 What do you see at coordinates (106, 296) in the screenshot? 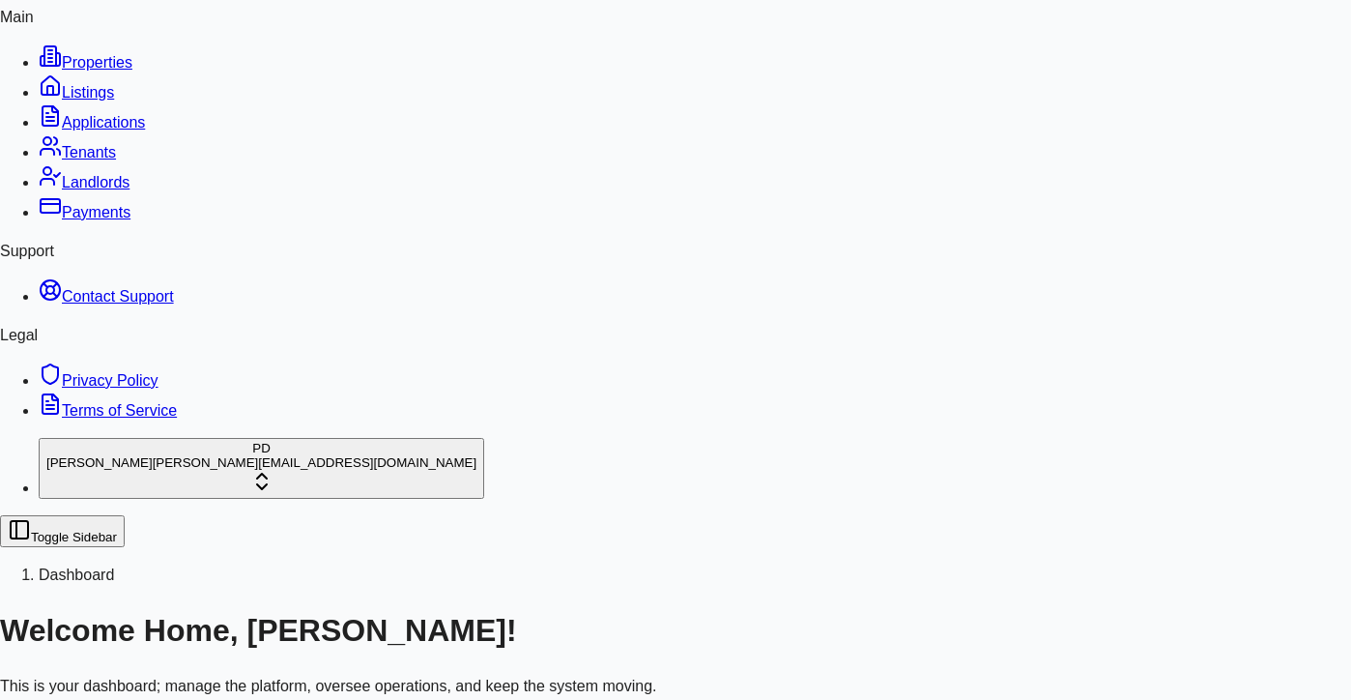
I see `a: Contact Support` at bounding box center [106, 296].